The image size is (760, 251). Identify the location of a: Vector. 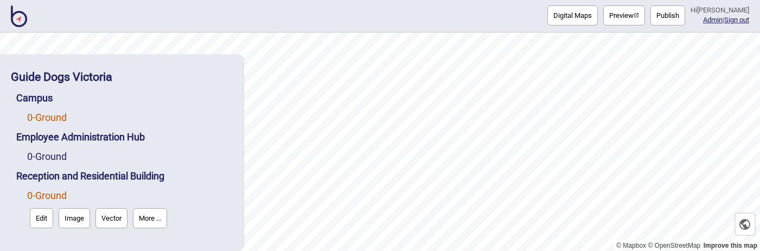
(111, 218).